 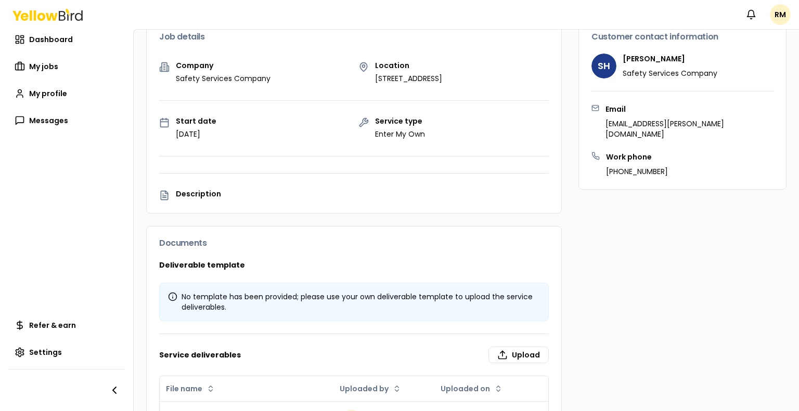 I want to click on a: Settings, so click(x=67, y=353).